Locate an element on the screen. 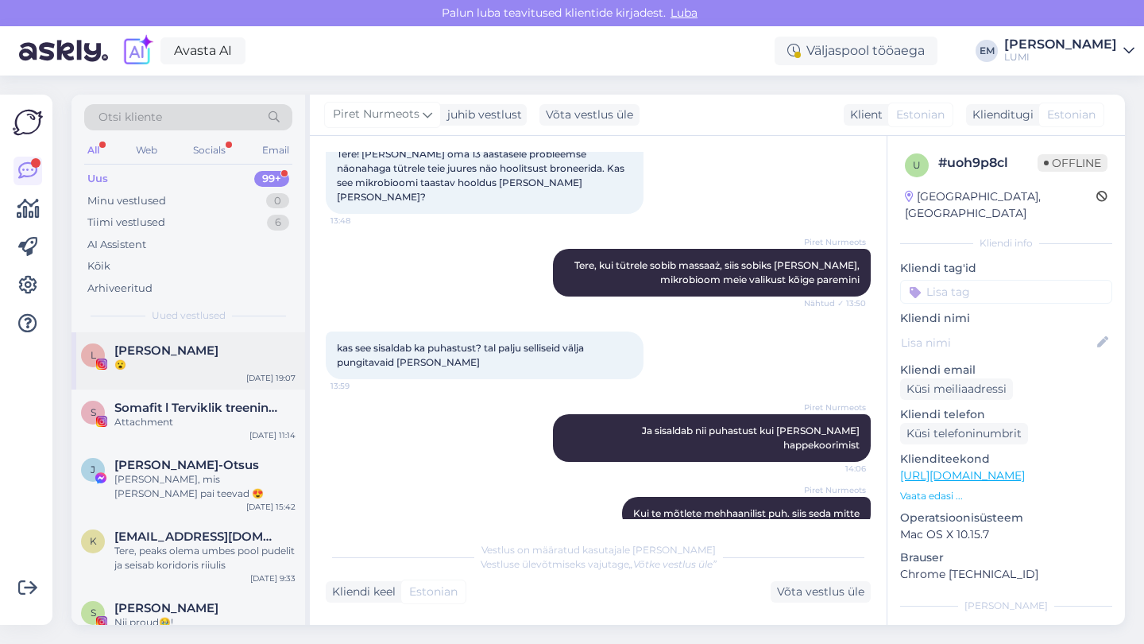  span: Otsi kliente is located at coordinates (130, 117).